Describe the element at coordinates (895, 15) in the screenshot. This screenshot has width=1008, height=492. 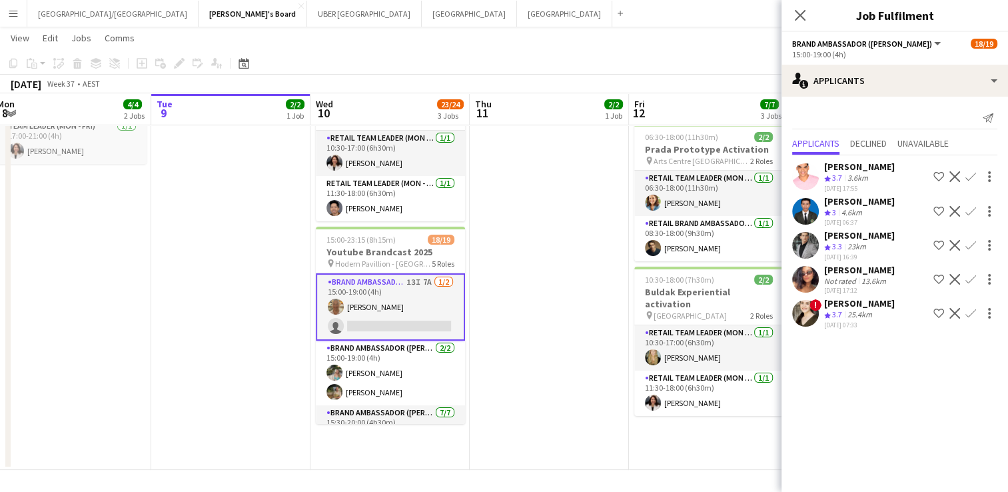
I see `h3: Job Fulfilment` at that location.